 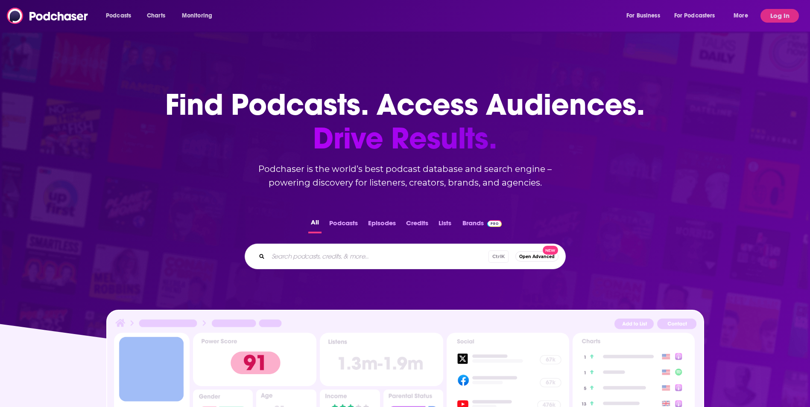 I want to click on span: Drive Results., so click(x=405, y=138).